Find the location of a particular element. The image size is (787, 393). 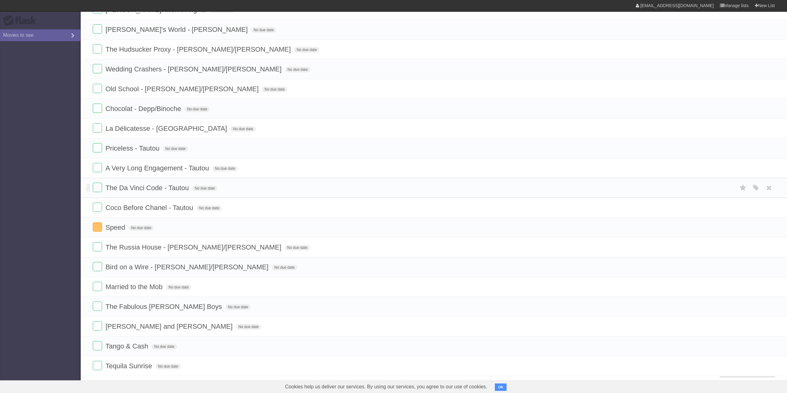

span: Coco Before Chanel - Tautou is located at coordinates (150, 208).